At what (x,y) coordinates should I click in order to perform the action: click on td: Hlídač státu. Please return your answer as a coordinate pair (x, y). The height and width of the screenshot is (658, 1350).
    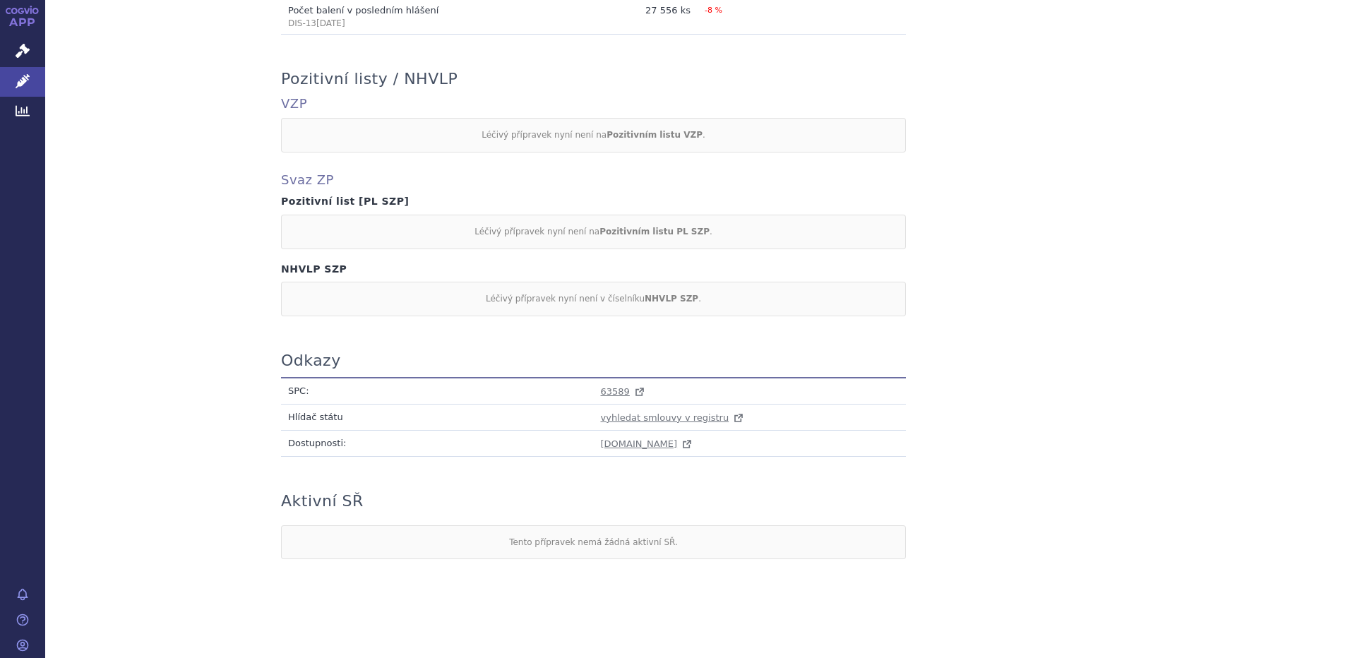
    Looking at the image, I should click on (437, 417).